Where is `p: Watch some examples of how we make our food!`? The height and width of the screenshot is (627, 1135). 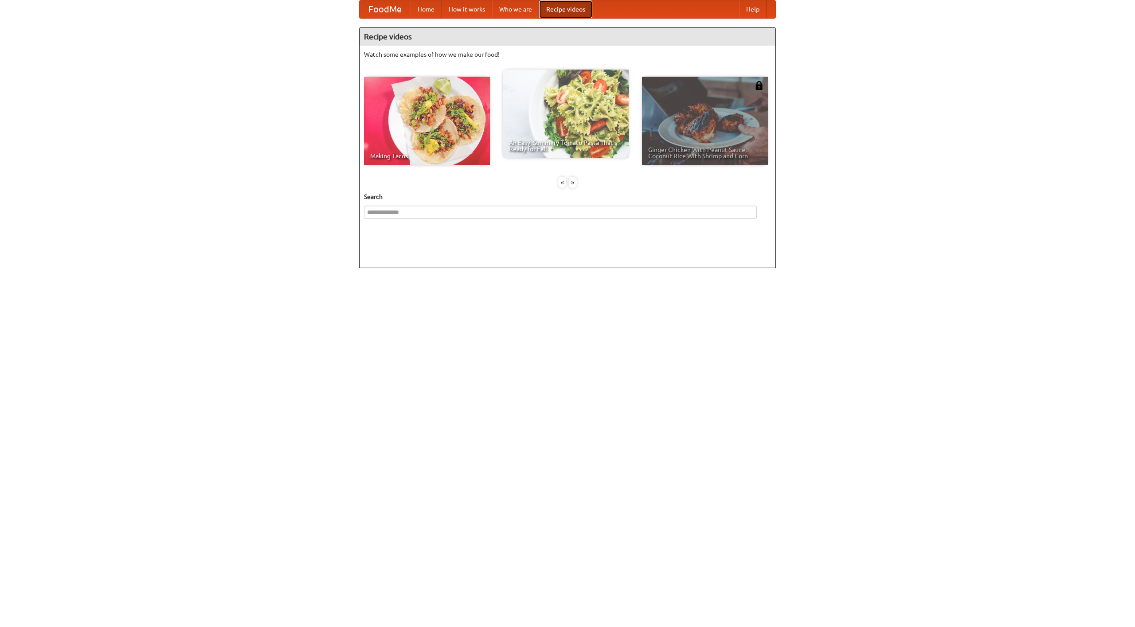 p: Watch some examples of how we make our food! is located at coordinates (568, 55).